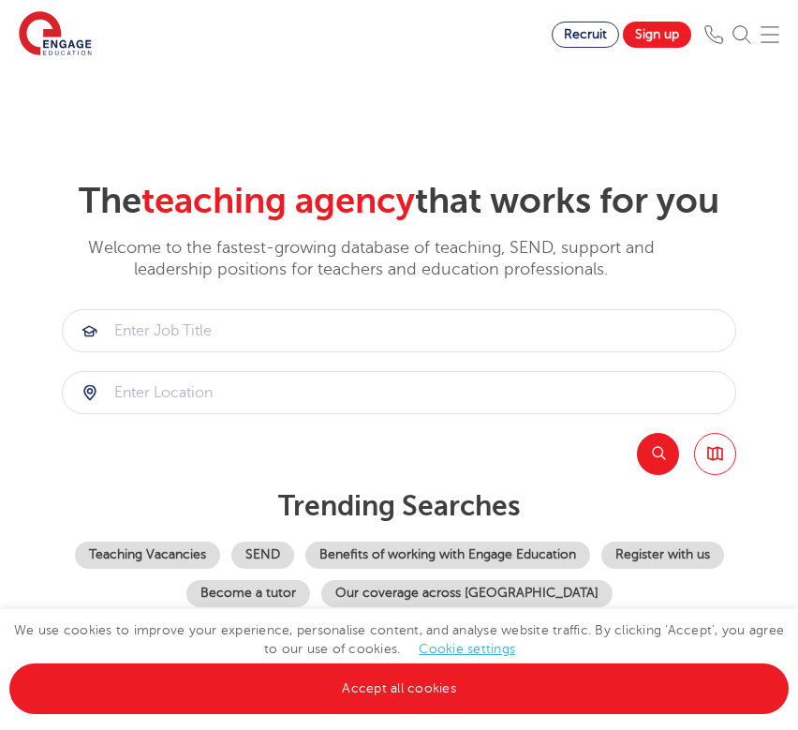 This screenshot has width=798, height=730. Describe the element at coordinates (658, 454) in the screenshot. I see `button: Search` at that location.